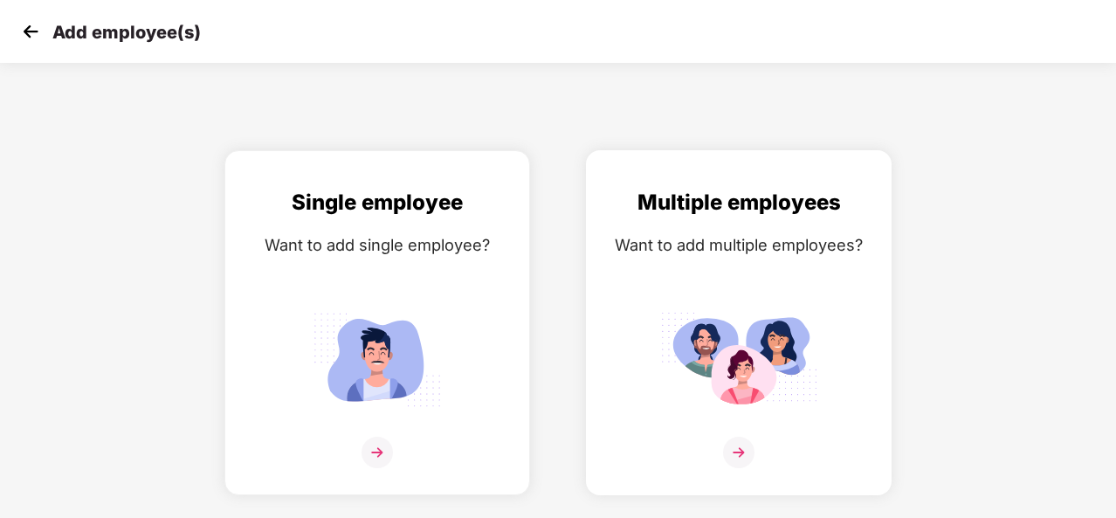 The height and width of the screenshot is (518, 1116). I want to click on img: svg+xml;base64,PHN2ZyB4bWxucz0iaHR0cDovL3d3dy53My5vcmcvMjAwMC9zdmciIGlkPSJNdWx0aXBsZV9lbXBsb3llZS..., so click(739, 359).